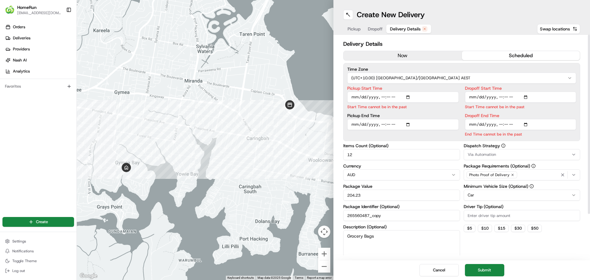 This screenshot has height=280, width=590. What do you see at coordinates (522, 155) in the screenshot?
I see `button: Via Automation` at bounding box center [522, 155].